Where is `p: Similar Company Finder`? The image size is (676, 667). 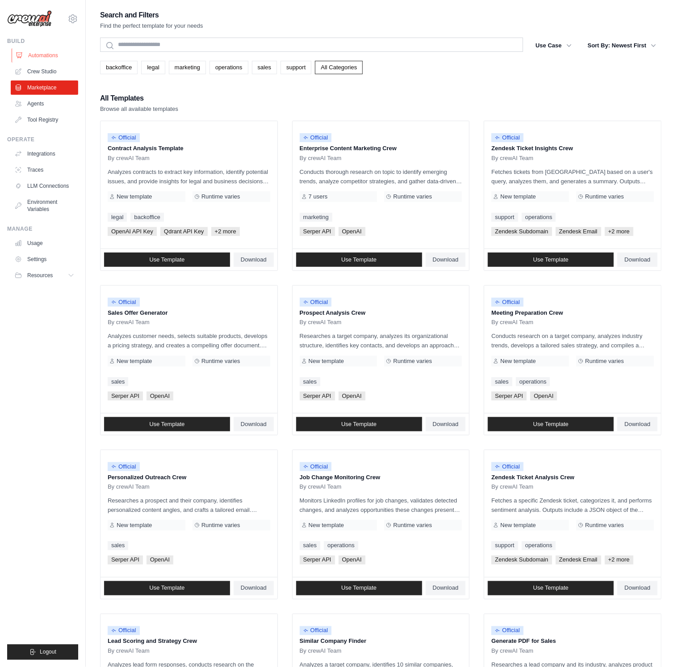 p: Similar Company Finder is located at coordinates (381, 642).